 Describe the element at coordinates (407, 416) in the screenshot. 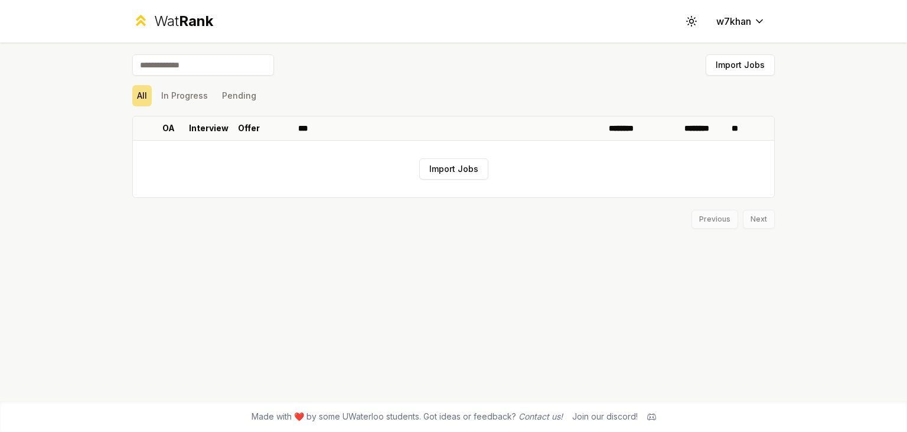

I see `span: Made with ❤️ by some UWaterloo students. Got ideas or feedback?` at that location.